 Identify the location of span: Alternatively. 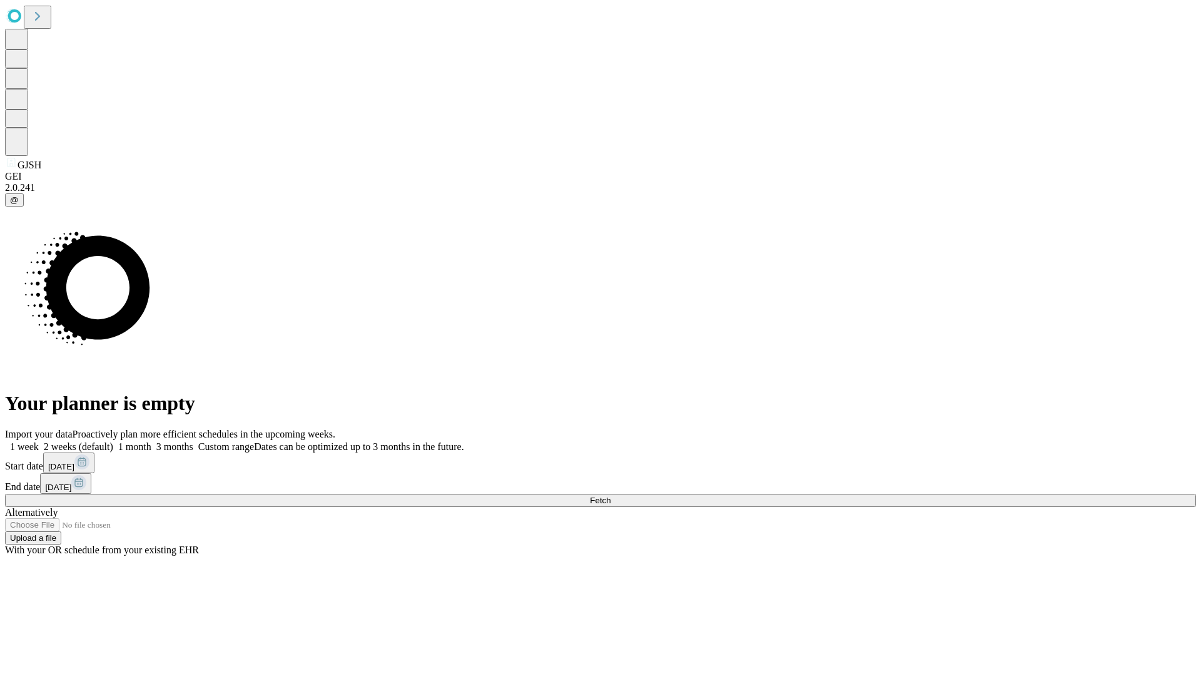
(31, 512).